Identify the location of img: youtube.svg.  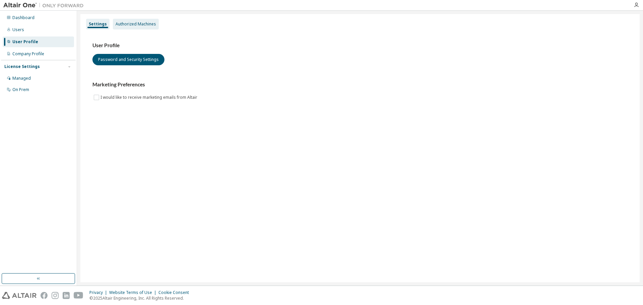
(78, 295).